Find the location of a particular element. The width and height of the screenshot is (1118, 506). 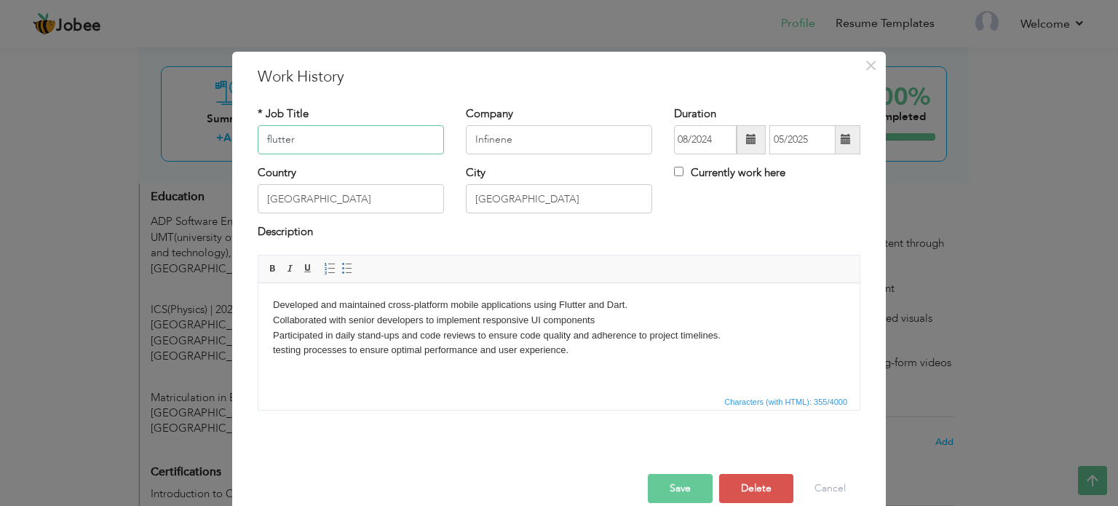

button: Close is located at coordinates (870, 65).